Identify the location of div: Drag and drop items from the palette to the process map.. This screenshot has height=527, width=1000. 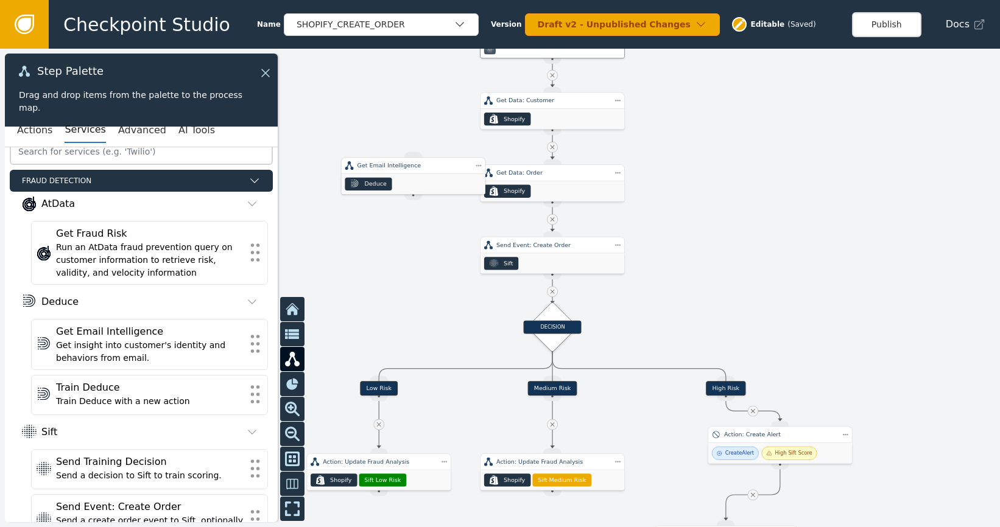
(141, 102).